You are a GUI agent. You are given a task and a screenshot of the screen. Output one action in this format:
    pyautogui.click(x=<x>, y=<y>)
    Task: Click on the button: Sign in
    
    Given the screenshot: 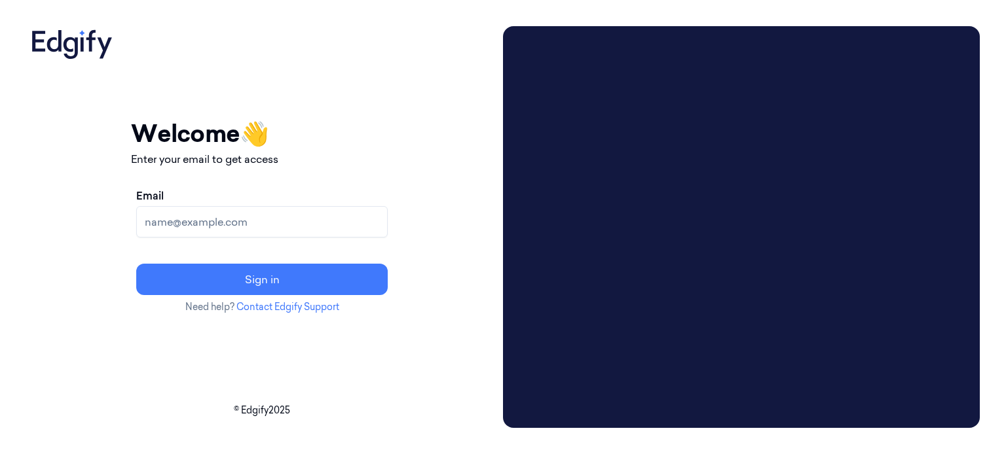 What is the action you would take?
    pyautogui.click(x=262, y=280)
    